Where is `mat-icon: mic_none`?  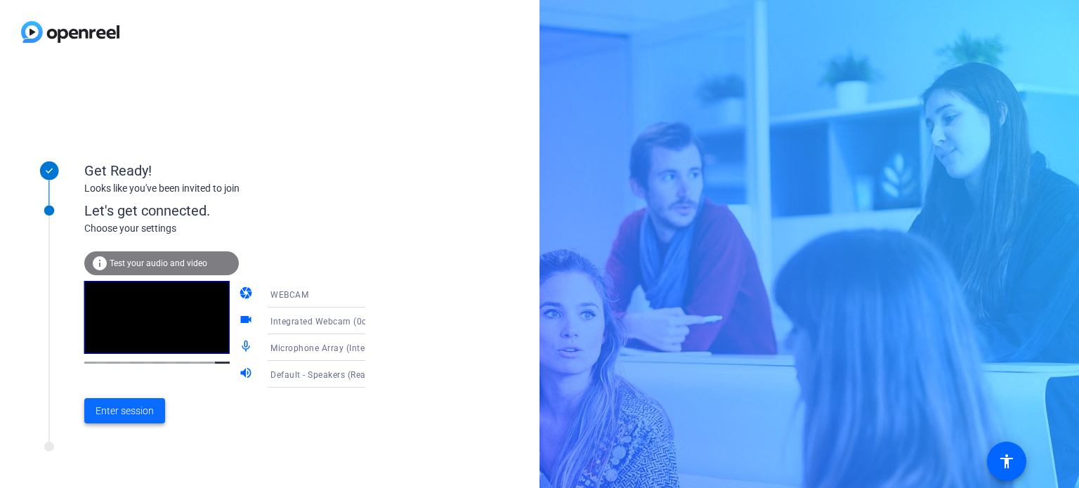
mat-icon: mic_none is located at coordinates (247, 348).